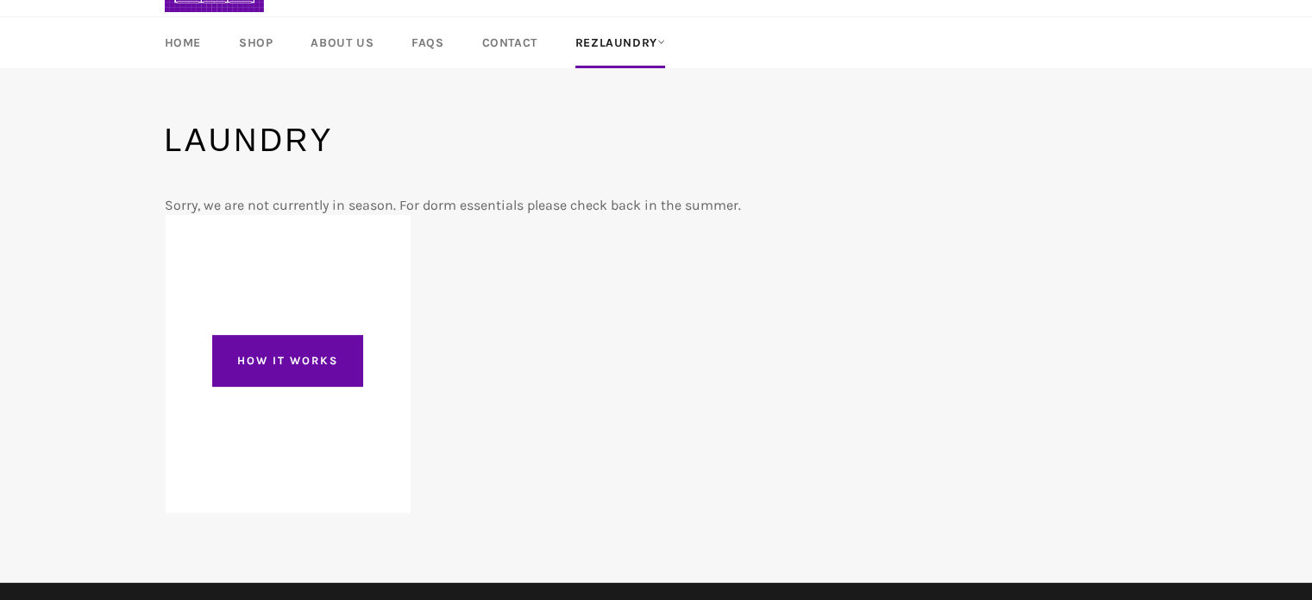 The width and height of the screenshot is (1312, 600). I want to click on a: Home, so click(183, 42).